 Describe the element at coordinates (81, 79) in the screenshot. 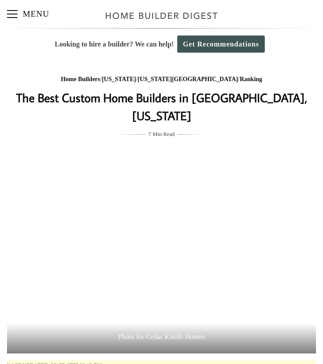

I see `a: Home Builders` at that location.